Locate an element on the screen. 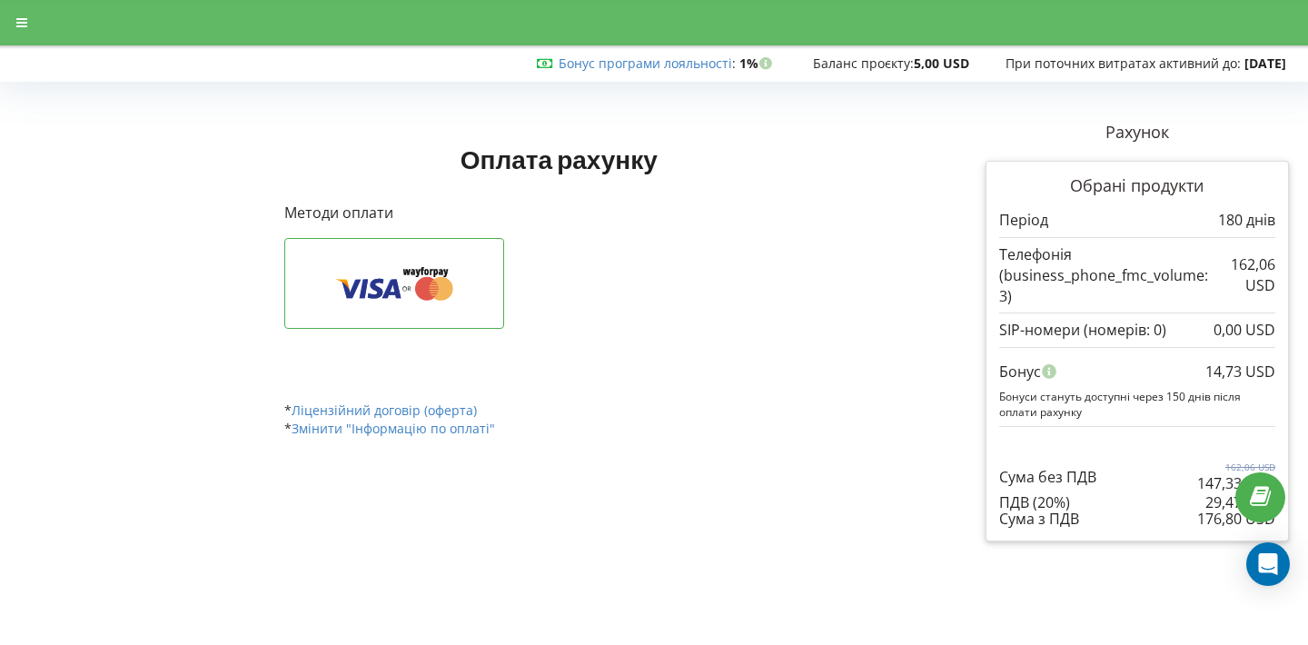  a: Змінити "Інформацію по оплаті" is located at coordinates (393, 428).